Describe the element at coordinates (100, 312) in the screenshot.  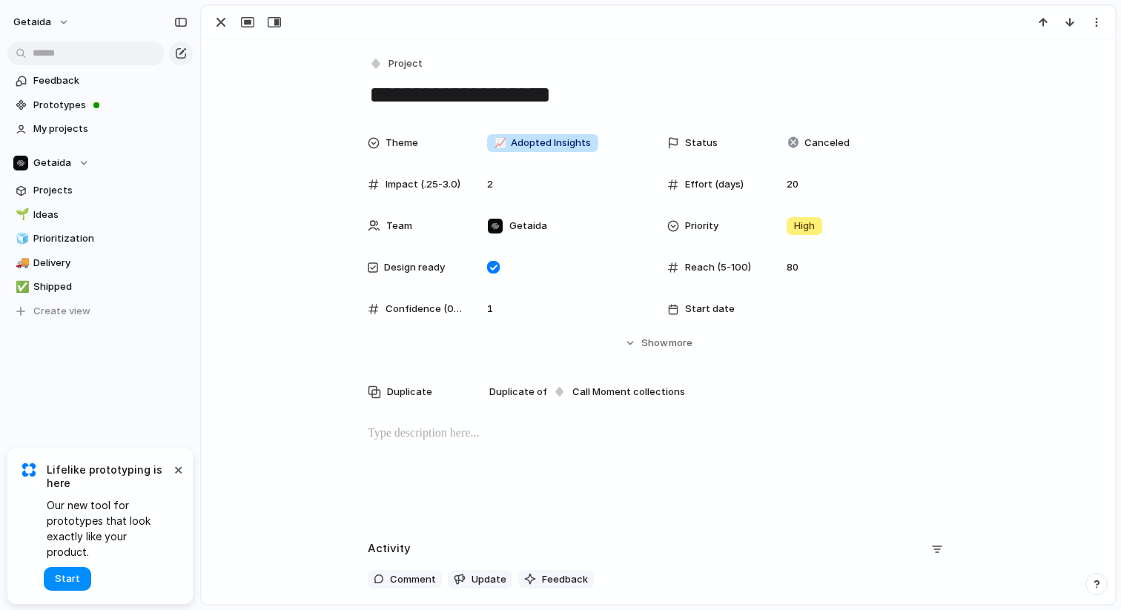
I see `button: Create view` at that location.